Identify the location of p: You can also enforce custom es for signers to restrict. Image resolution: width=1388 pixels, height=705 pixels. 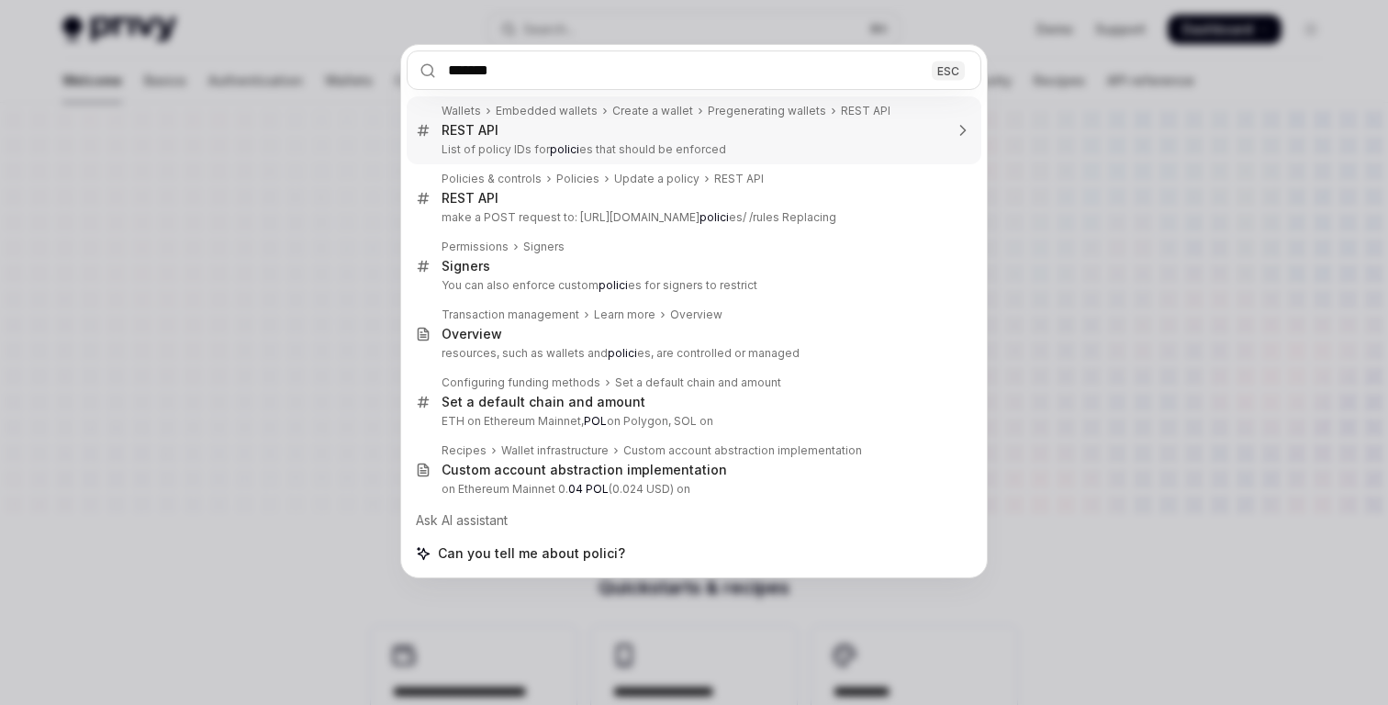
(692, 285).